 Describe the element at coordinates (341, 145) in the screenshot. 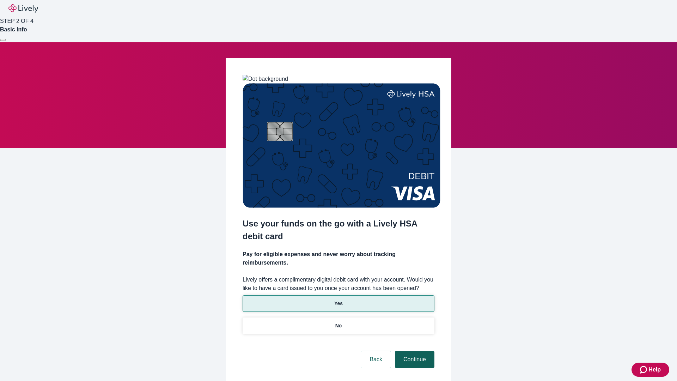

I see `img: Debit card` at that location.